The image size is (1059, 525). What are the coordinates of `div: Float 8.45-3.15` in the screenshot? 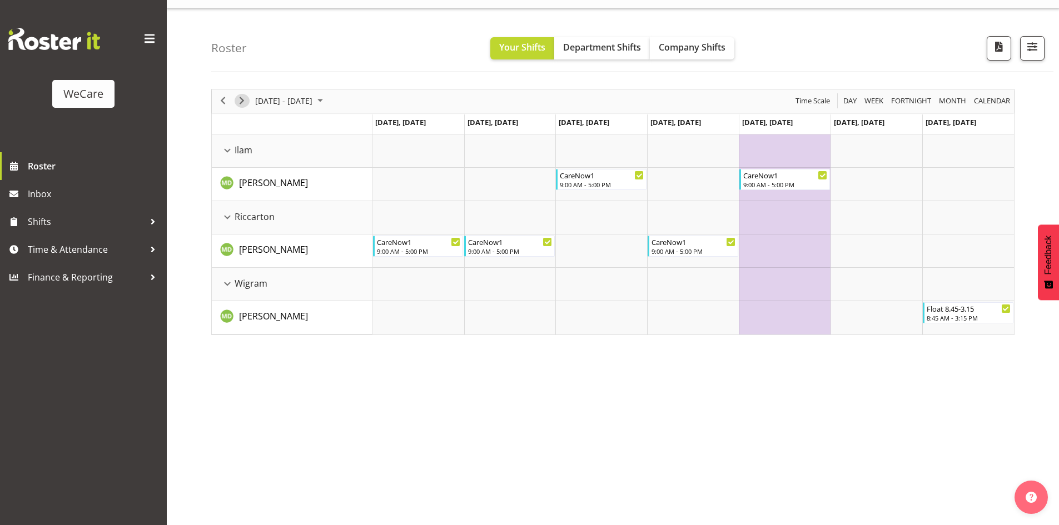 It's located at (969, 309).